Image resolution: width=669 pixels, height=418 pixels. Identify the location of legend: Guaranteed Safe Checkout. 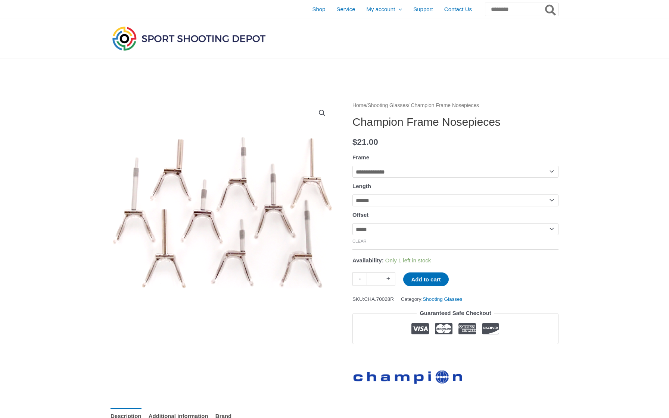
(456, 313).